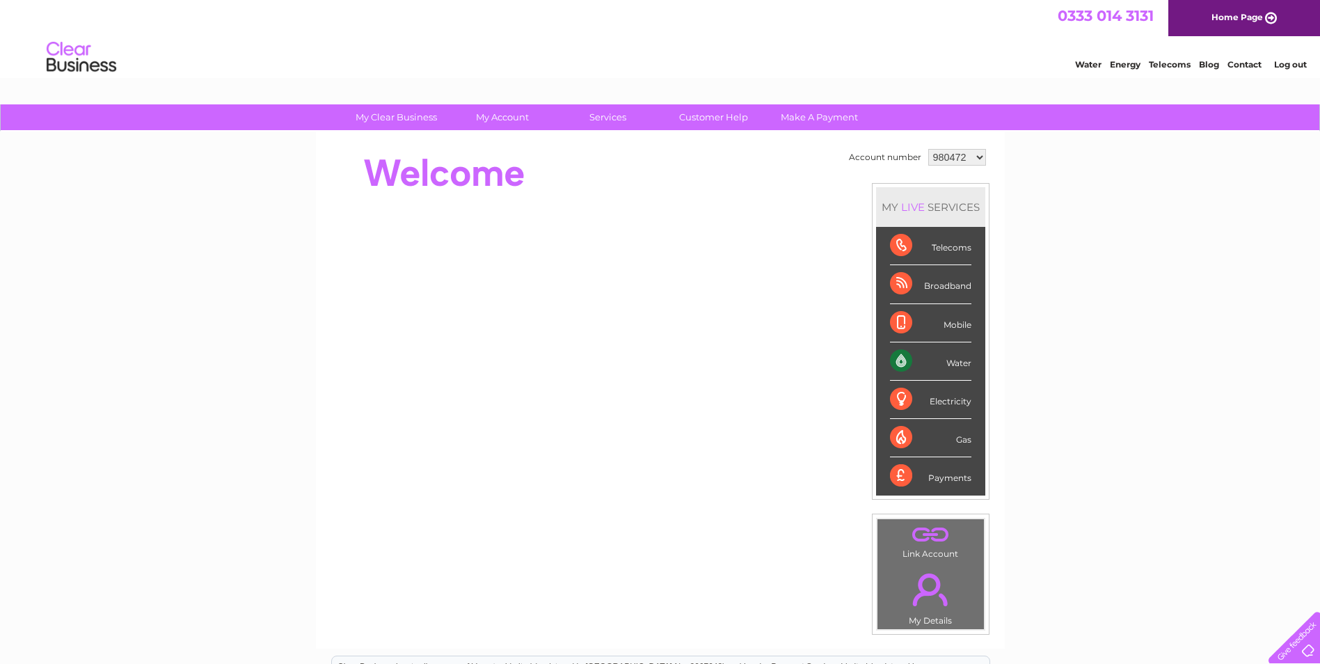  Describe the element at coordinates (1125, 64) in the screenshot. I see `a: Energy` at that location.